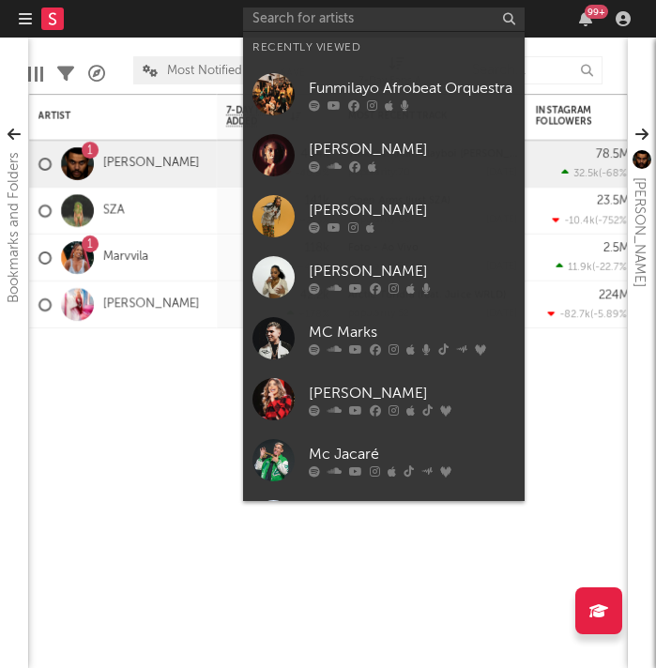 The width and height of the screenshot is (656, 668). What do you see at coordinates (384, 460) in the screenshot?
I see `a: Mc Jacaré` at bounding box center [384, 460].